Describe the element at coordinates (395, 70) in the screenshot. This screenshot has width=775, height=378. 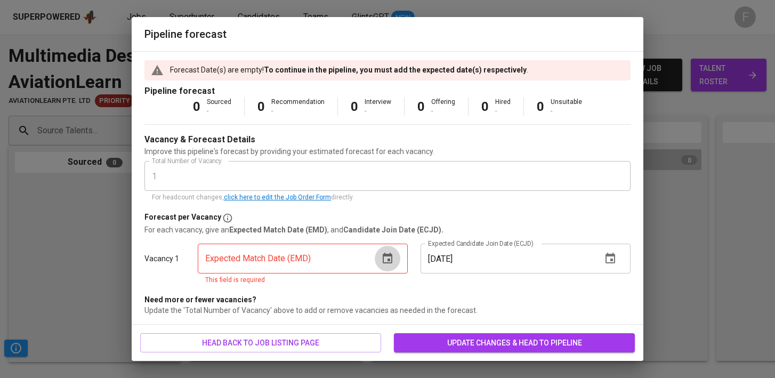
I see `b: To continue in the pipeline, you must add the expected date(s) respectively` at that location.